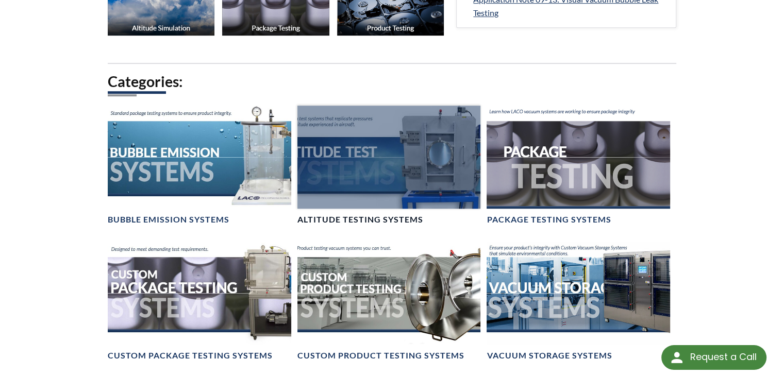 This screenshot has width=784, height=376. What do you see at coordinates (548, 219) in the screenshot?
I see `h4: Package Testing Systems` at bounding box center [548, 219].